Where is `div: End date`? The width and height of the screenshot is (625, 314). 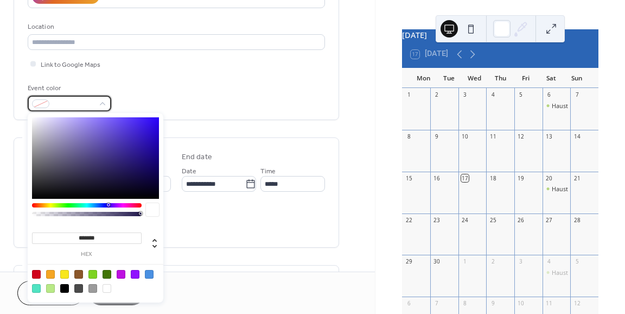 div: End date is located at coordinates (197, 157).